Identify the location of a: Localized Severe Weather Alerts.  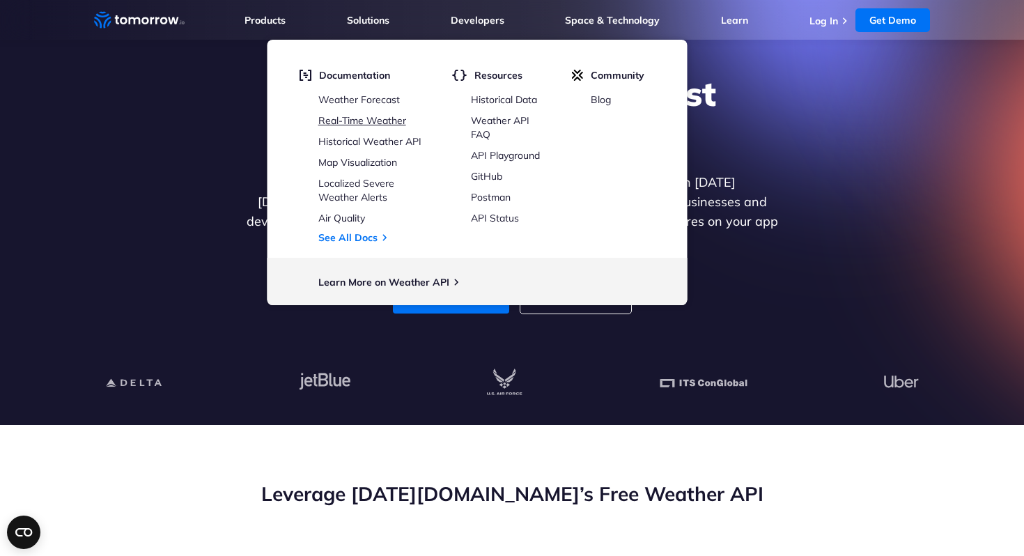
(356, 190).